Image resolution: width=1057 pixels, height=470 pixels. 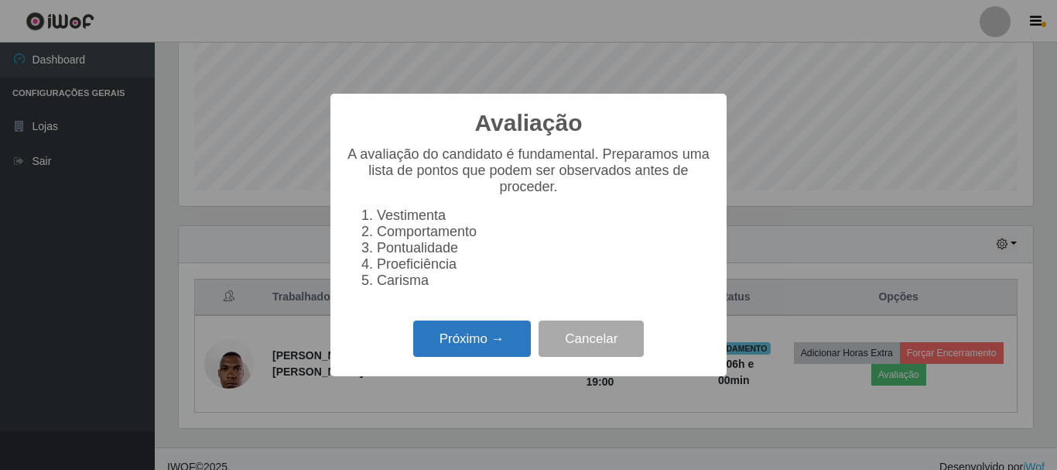 I want to click on h2: Avaliação, so click(x=529, y=123).